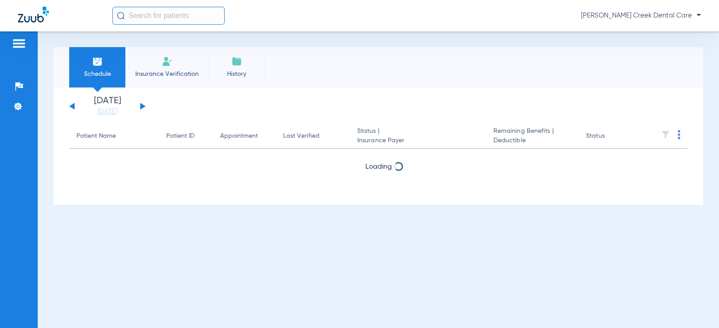  What do you see at coordinates (236, 74) in the screenshot?
I see `span: History` at bounding box center [236, 74].